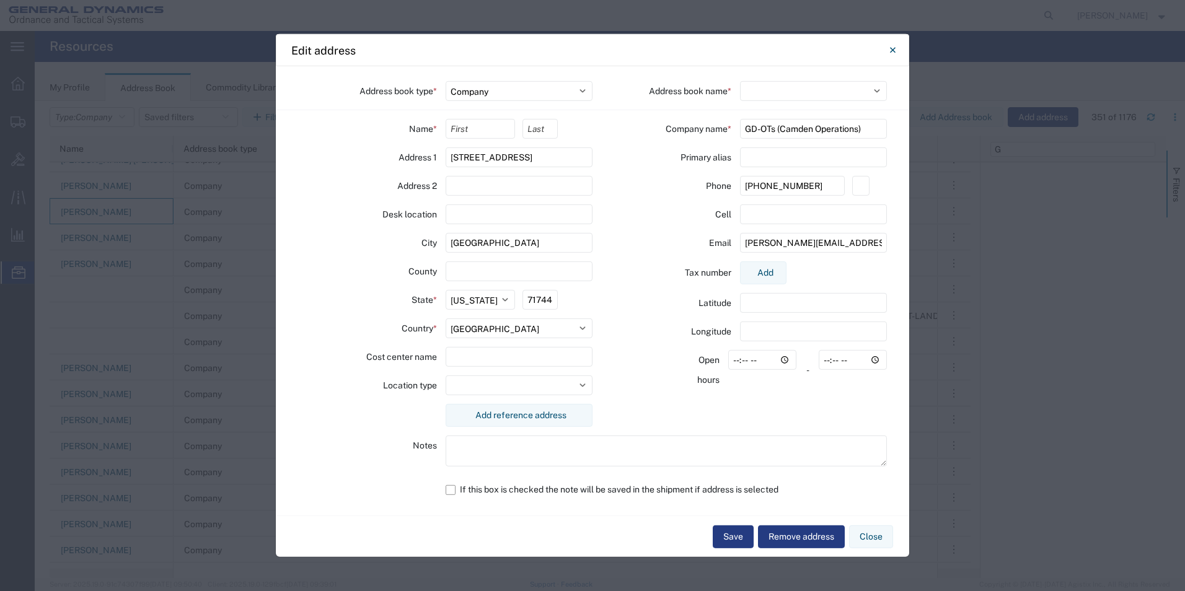  I want to click on label: Phone, so click(718, 186).